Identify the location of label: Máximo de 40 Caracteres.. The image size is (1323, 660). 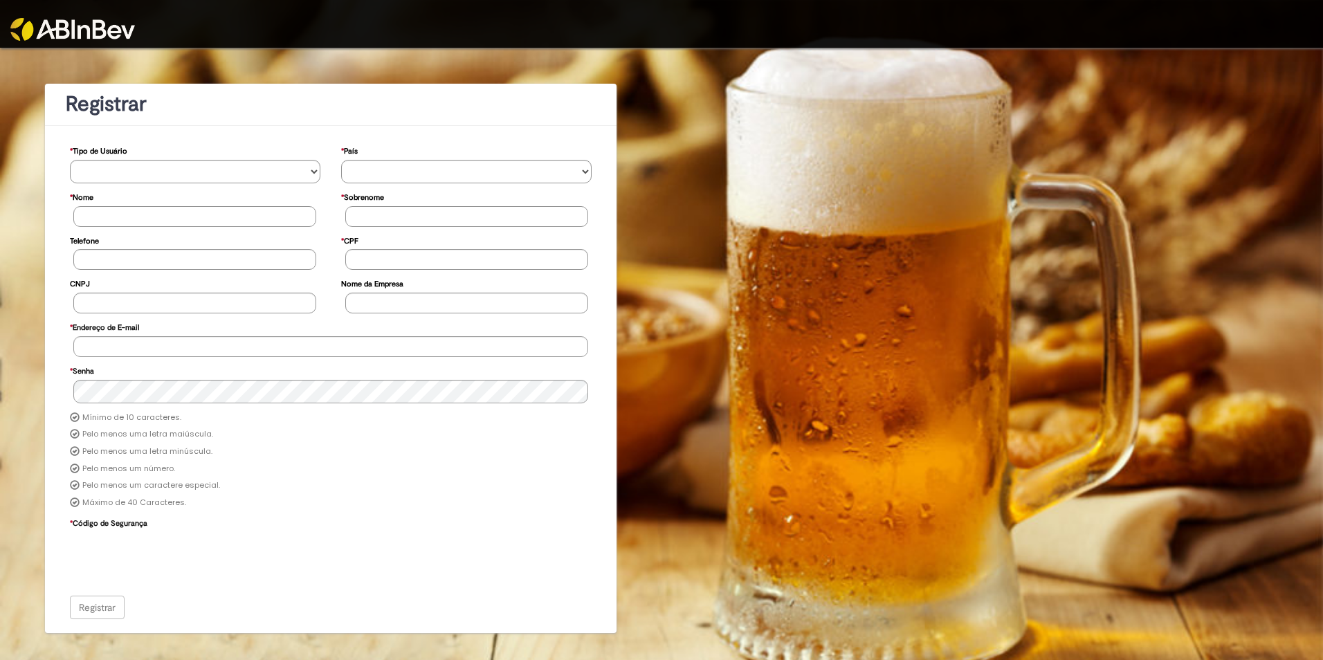
(134, 503).